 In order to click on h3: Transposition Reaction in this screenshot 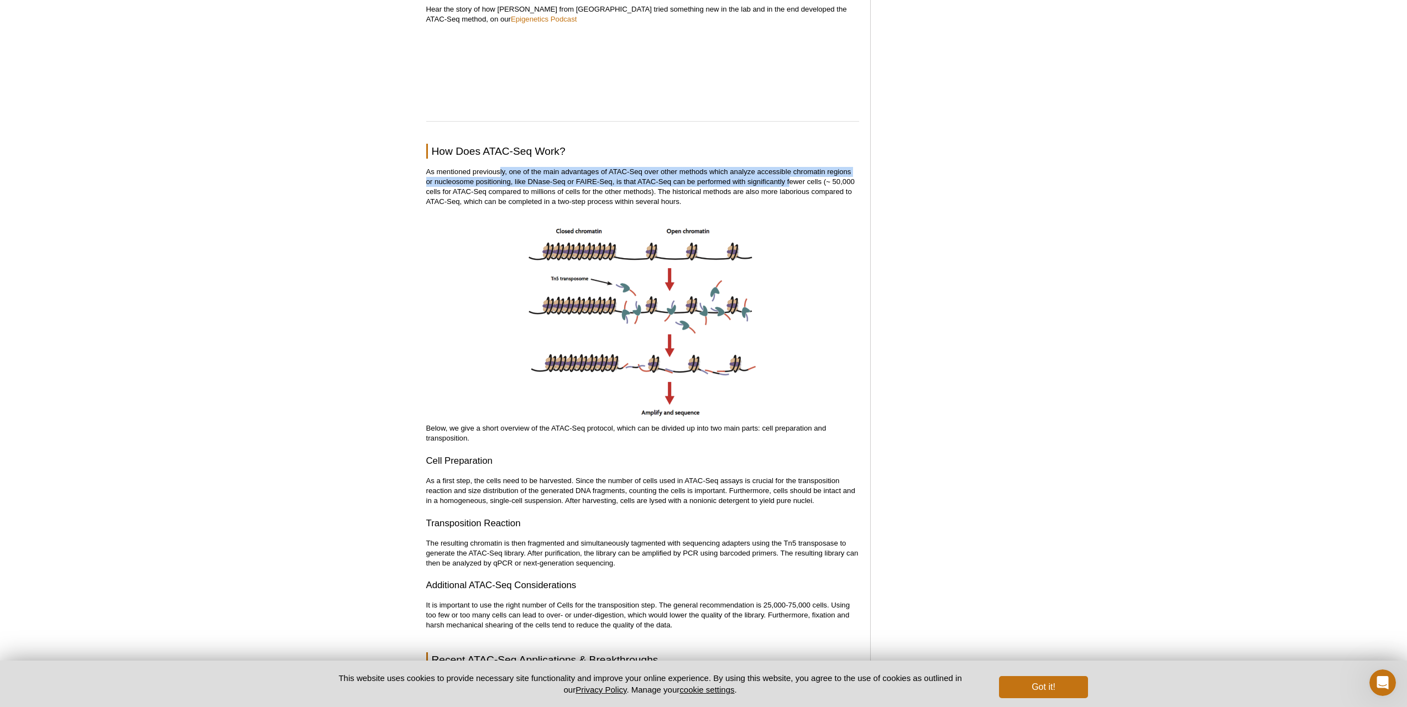, I will do `click(642, 523)`.